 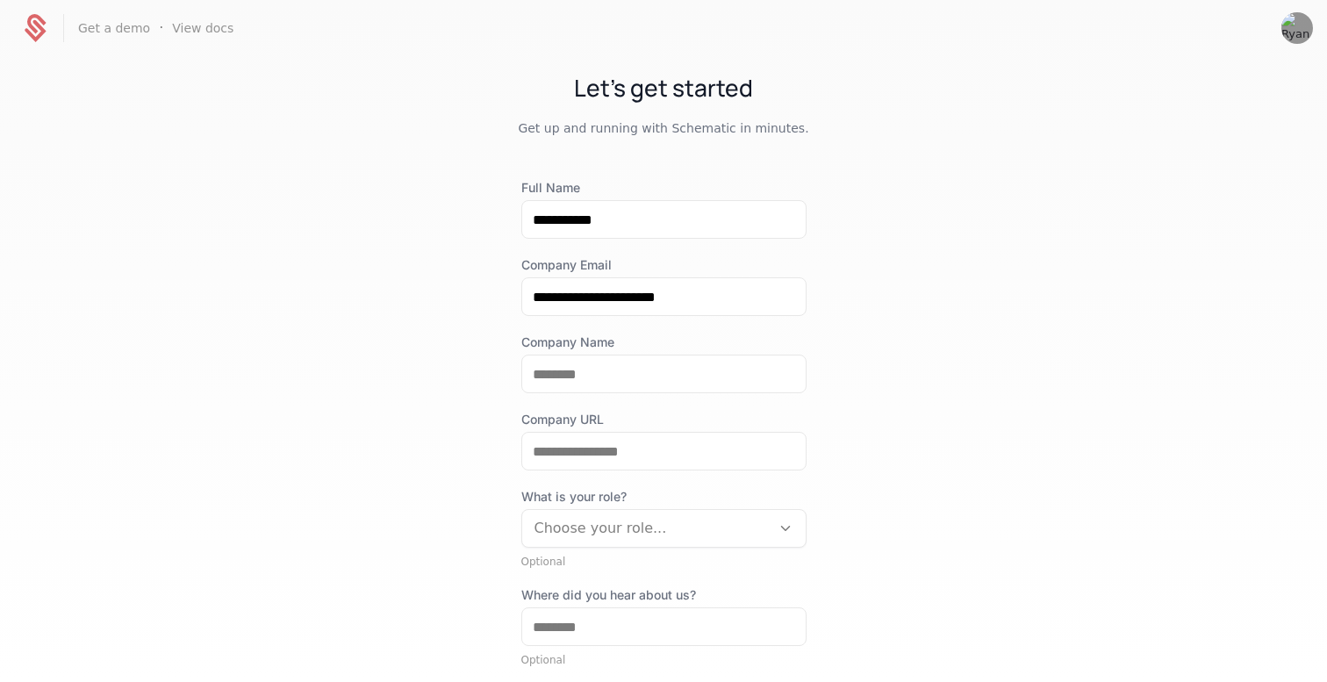 What do you see at coordinates (663, 419) in the screenshot?
I see `label: Company URL` at bounding box center [663, 419].